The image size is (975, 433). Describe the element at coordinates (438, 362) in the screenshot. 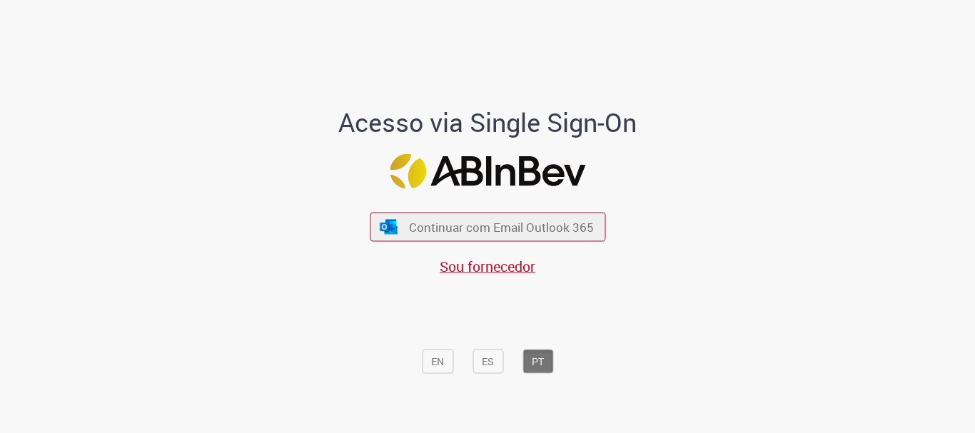

I see `button: EN` at that location.